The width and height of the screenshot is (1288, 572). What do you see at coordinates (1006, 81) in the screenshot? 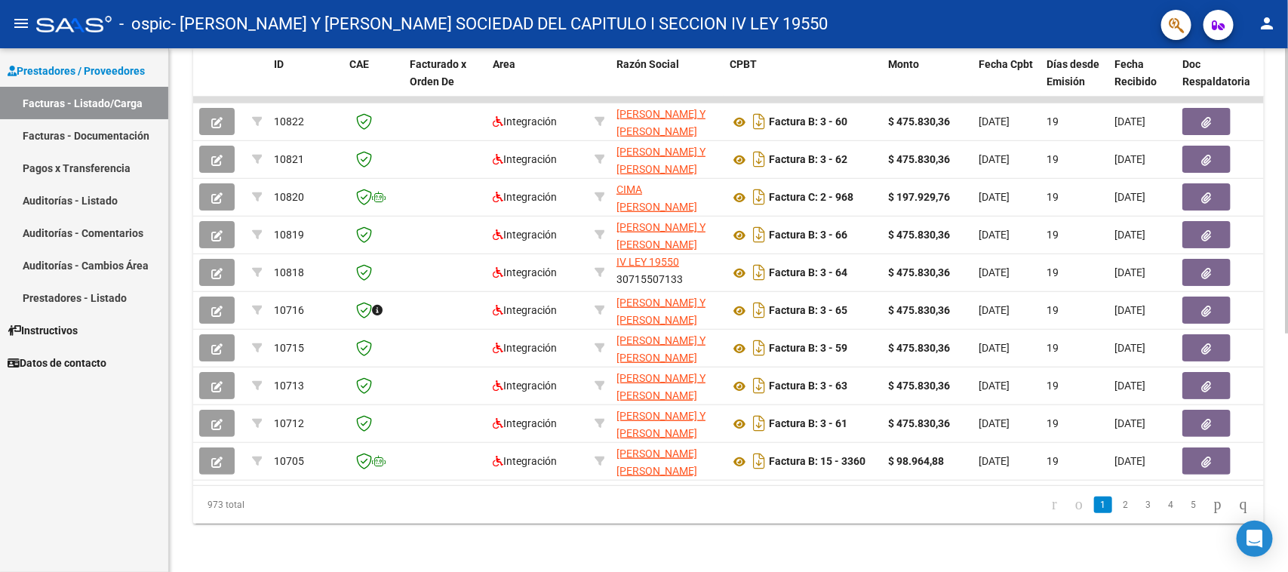
I see `datatable-header-cell: Fecha Cpbt` at bounding box center [1006, 81].